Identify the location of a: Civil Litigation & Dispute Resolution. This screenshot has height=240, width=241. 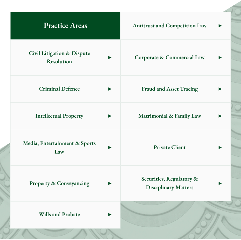
(65, 58).